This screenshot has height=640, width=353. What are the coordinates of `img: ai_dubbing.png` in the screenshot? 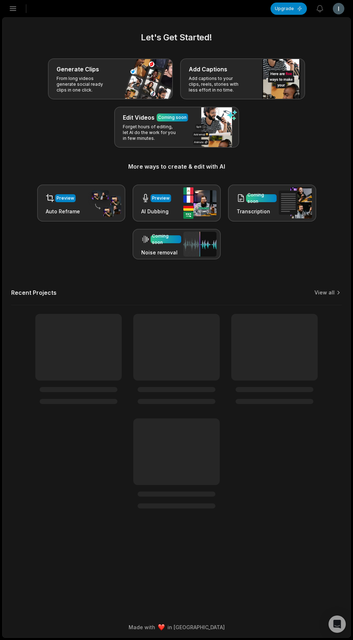 It's located at (200, 203).